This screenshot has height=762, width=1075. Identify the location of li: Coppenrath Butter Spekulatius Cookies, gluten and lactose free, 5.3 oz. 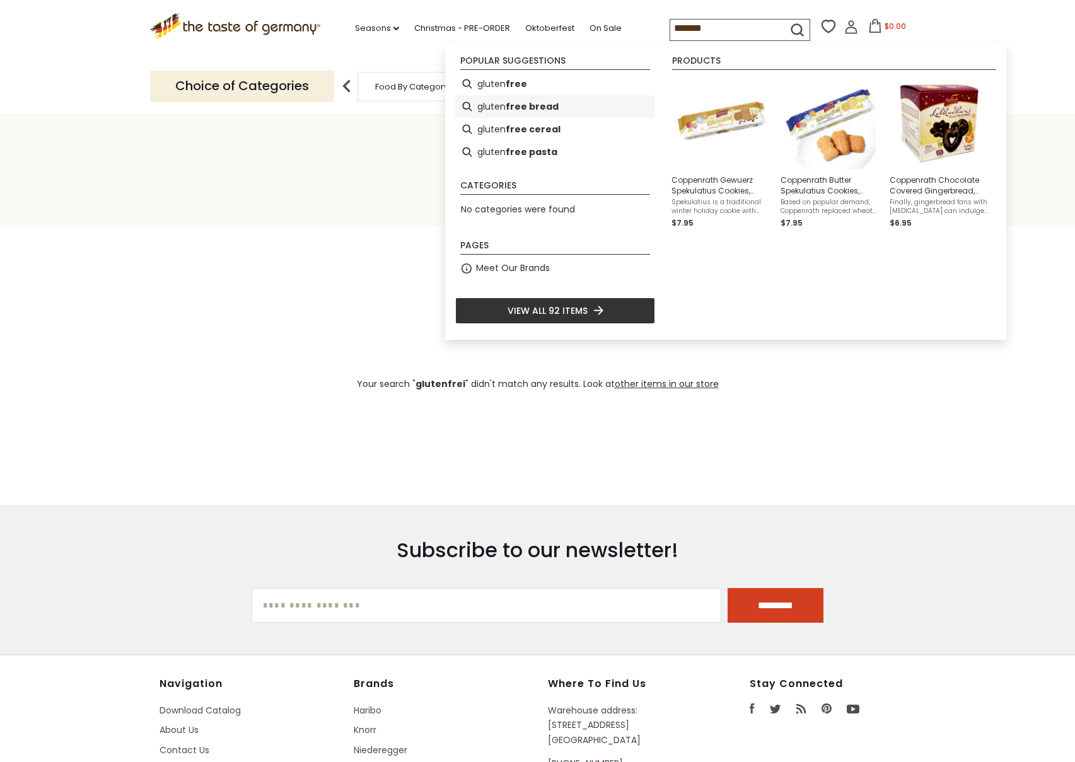
(829, 153).